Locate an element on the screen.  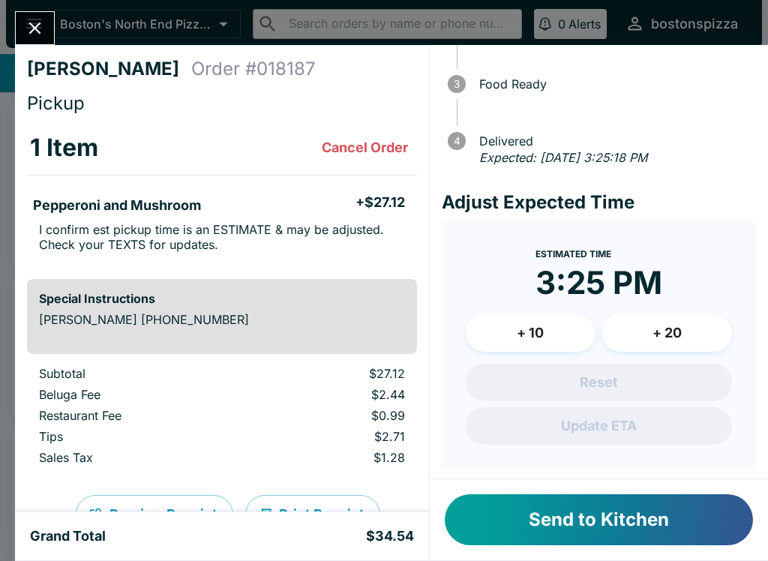
p: Sales Tax is located at coordinates (140, 458).